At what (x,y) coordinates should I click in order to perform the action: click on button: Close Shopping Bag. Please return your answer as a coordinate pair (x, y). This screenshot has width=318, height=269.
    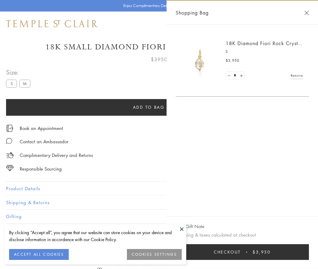
    Looking at the image, I should click on (307, 13).